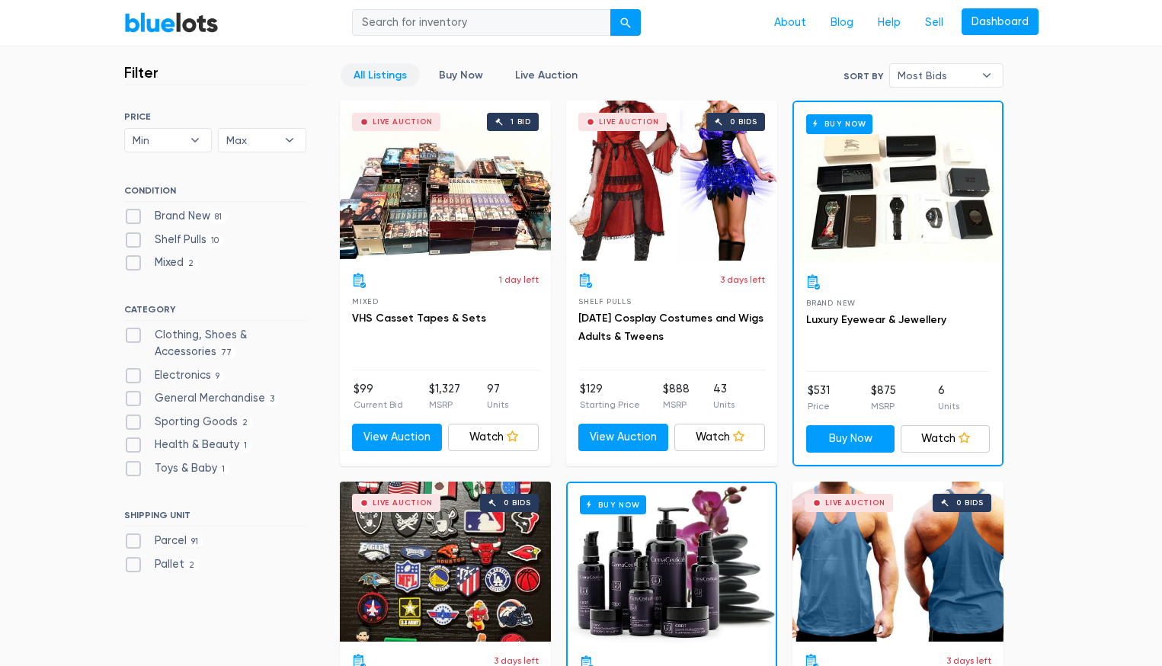 The image size is (1162, 666). Describe the element at coordinates (175, 216) in the screenshot. I see `label: Brand New` at that location.